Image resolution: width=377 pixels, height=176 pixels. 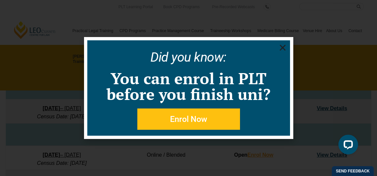 I want to click on button: Open LiveChat chat widget, so click(x=15, y=12).